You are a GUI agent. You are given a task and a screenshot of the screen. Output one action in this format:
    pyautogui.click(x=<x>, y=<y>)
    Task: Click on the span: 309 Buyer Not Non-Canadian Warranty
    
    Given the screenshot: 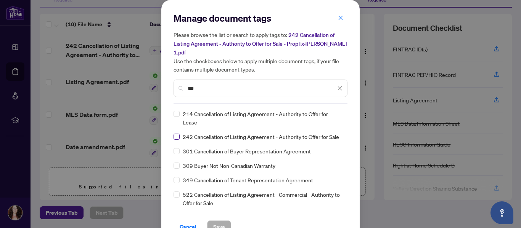 What is the action you would take?
    pyautogui.click(x=229, y=166)
    